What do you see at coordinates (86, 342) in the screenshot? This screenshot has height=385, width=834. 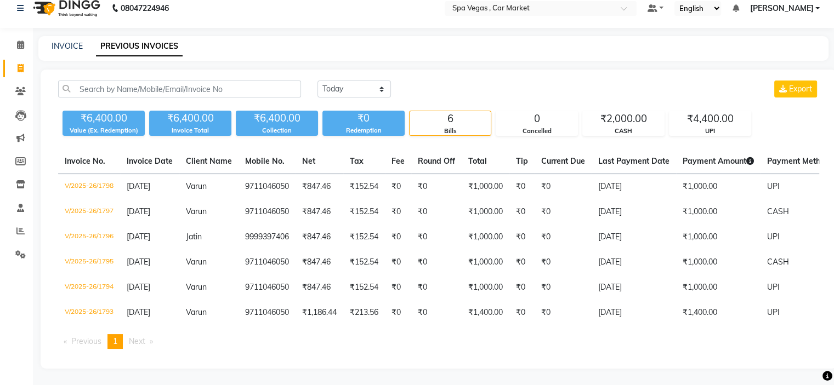 I see `span: Previous` at bounding box center [86, 342].